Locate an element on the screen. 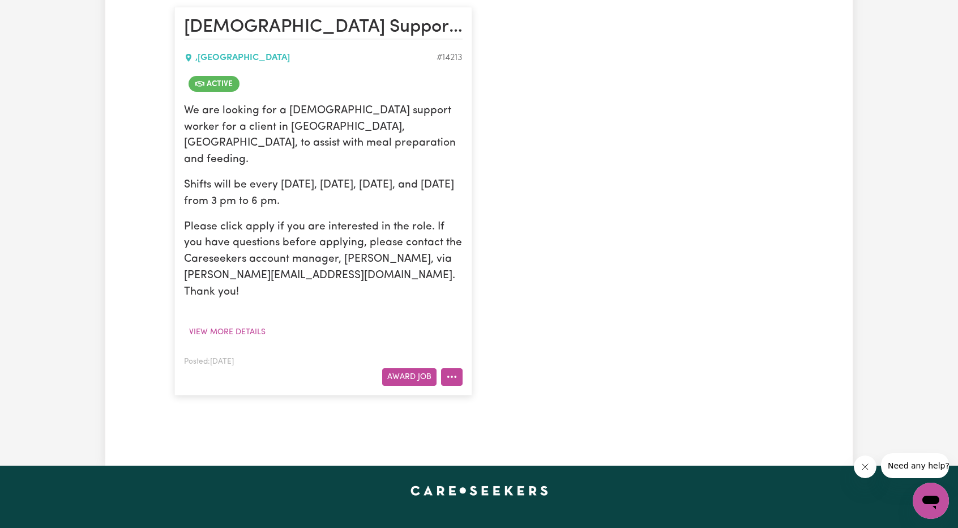 The height and width of the screenshot is (528, 958). span: Job is active is located at coordinates (214, 84).